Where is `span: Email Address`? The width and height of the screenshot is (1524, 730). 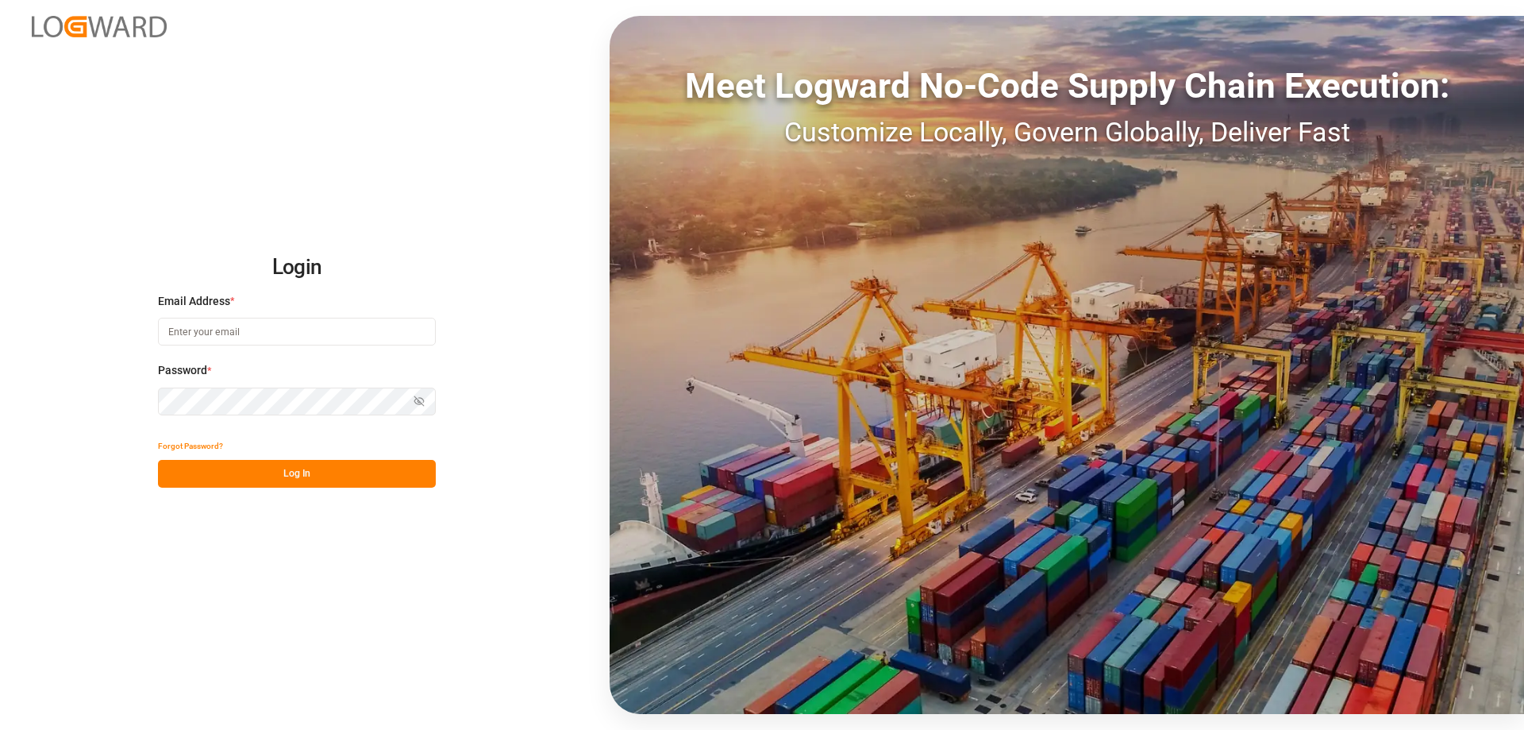 span: Email Address is located at coordinates (194, 301).